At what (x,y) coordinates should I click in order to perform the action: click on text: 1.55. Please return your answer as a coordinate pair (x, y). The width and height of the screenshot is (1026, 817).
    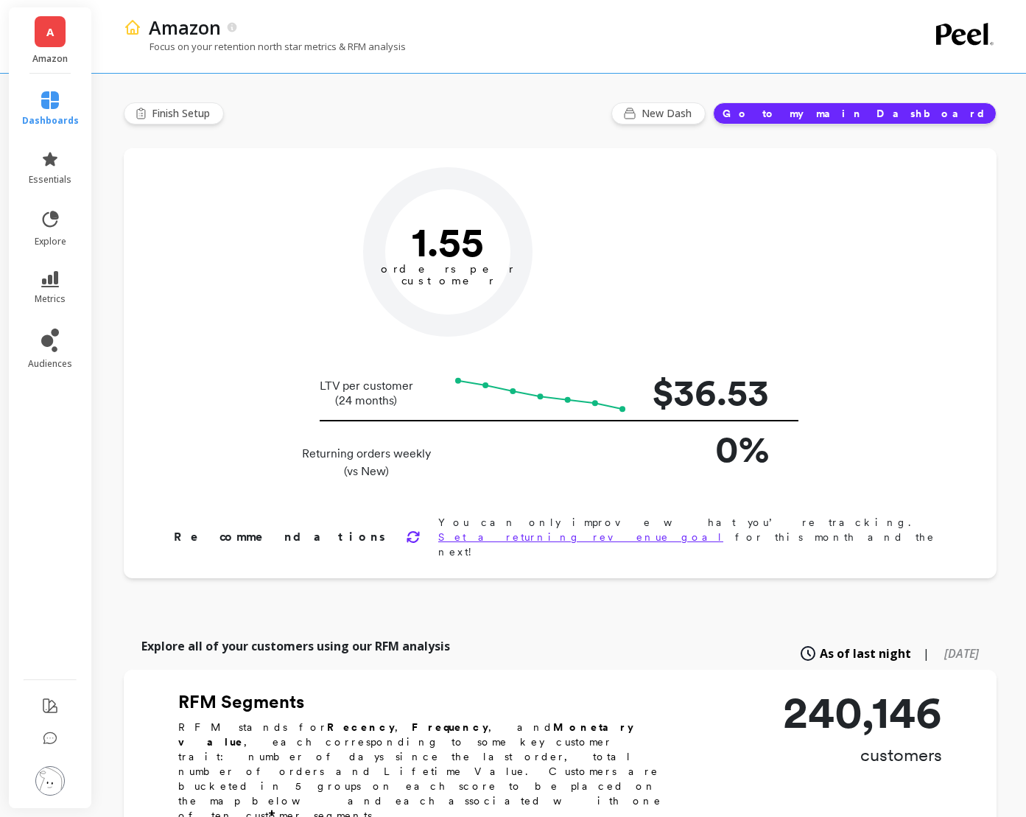
    Looking at the image, I should click on (448, 242).